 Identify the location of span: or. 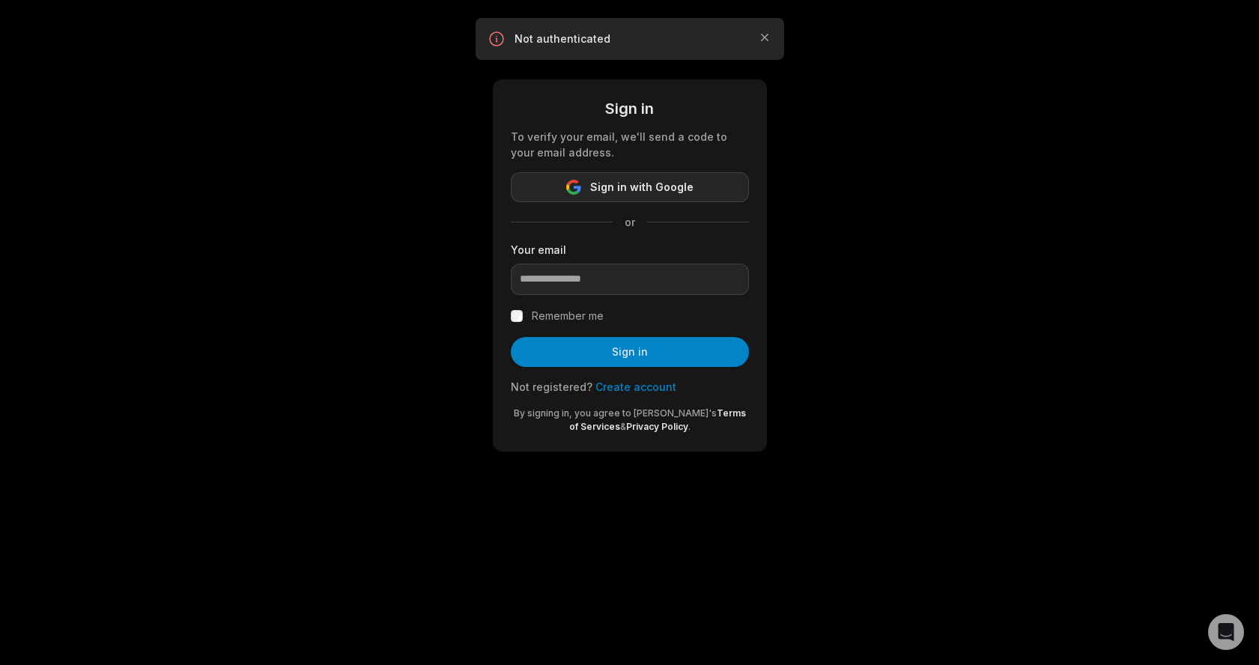
(630, 222).